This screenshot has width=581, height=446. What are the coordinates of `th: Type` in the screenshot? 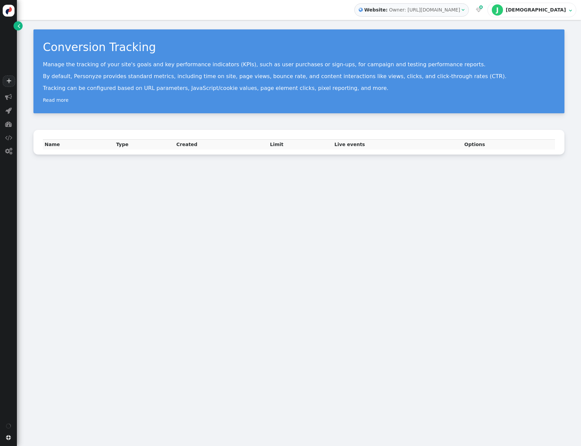 It's located at (145, 144).